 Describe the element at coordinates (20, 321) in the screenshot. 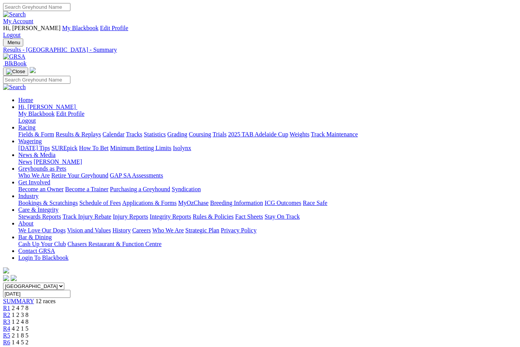

I see `span: 1 2 4 8` at that location.